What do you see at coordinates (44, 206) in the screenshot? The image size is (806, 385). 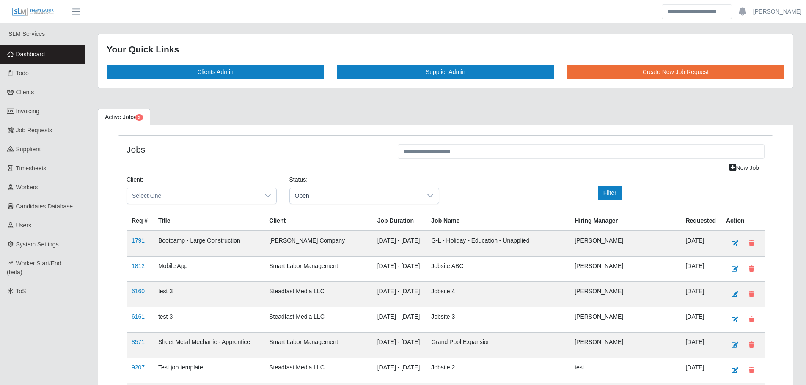 I see `span: Candidates Database` at bounding box center [44, 206].